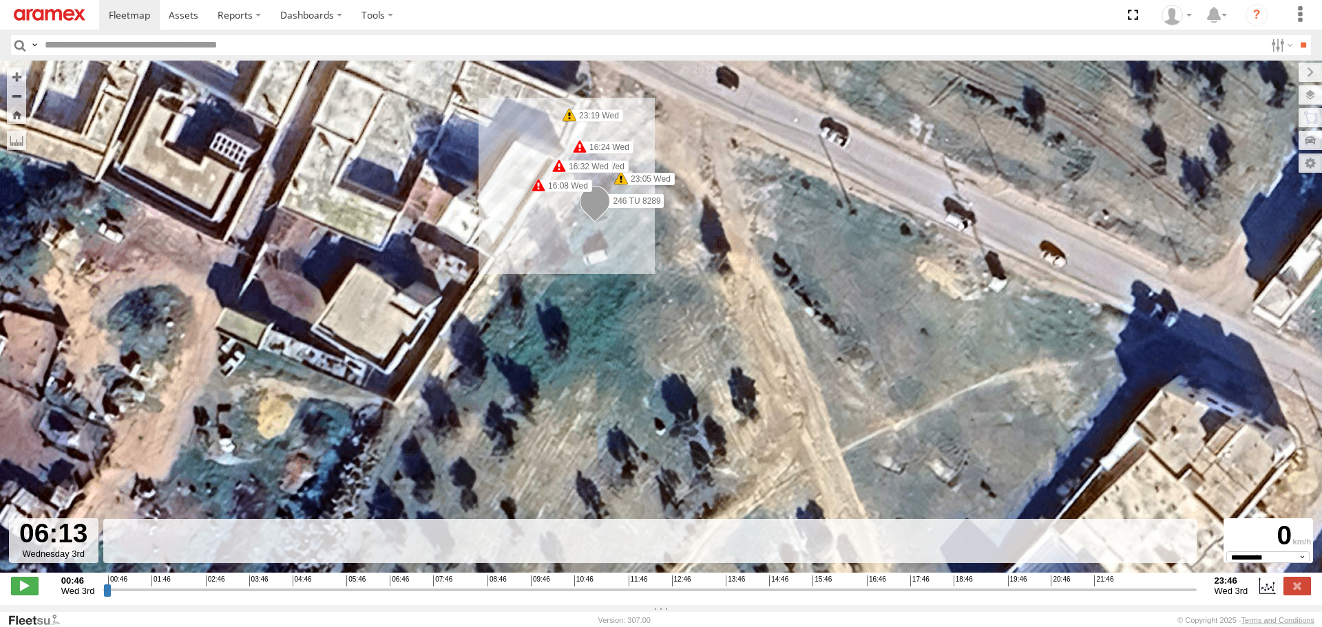  What do you see at coordinates (17, 76) in the screenshot?
I see `button: Zoom in` at bounding box center [17, 76].